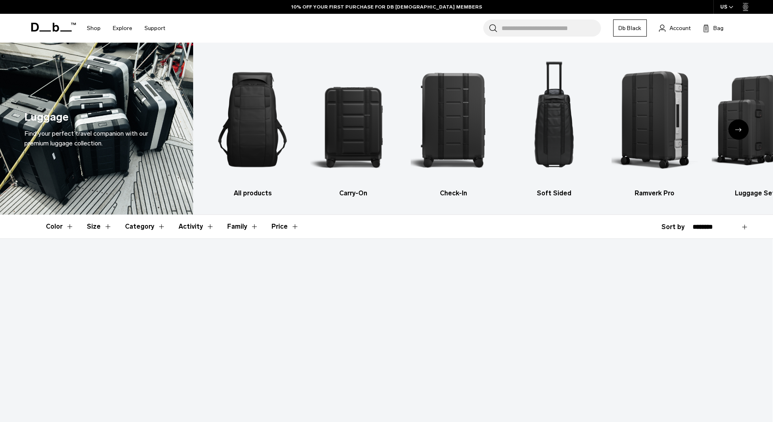  I want to click on a: Explore, so click(123, 28).